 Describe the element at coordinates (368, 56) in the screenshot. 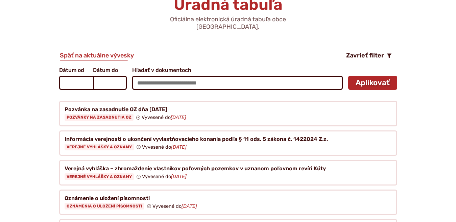

I see `button: Zavrieť filter` at that location.